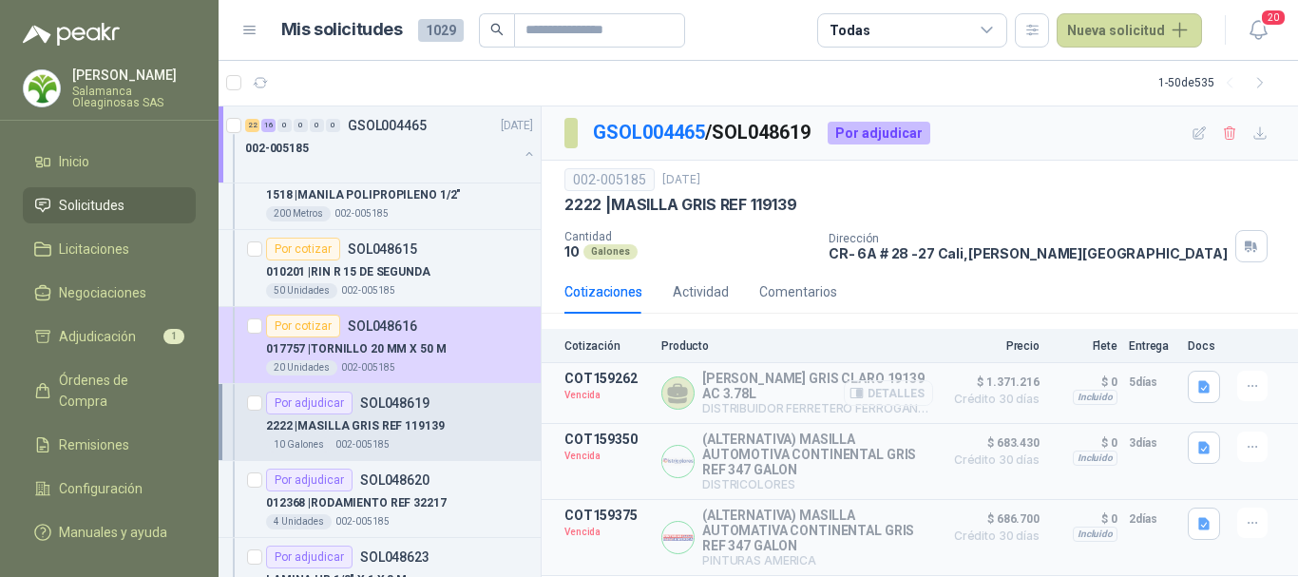 The height and width of the screenshot is (577, 1298). I want to click on a: Por cotizarSOL048616017757 |TORNILLO 20 MM X 50 M20 Unidades002-005185, so click(379, 345).